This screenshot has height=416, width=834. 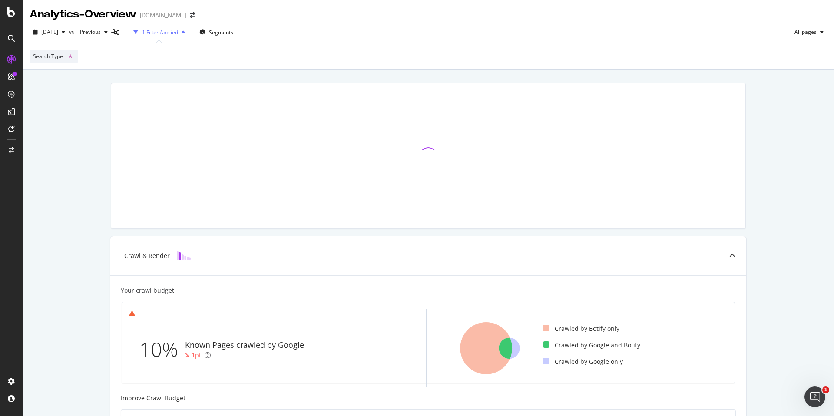 I want to click on div: Crawled by Google and Botify, so click(x=591, y=345).